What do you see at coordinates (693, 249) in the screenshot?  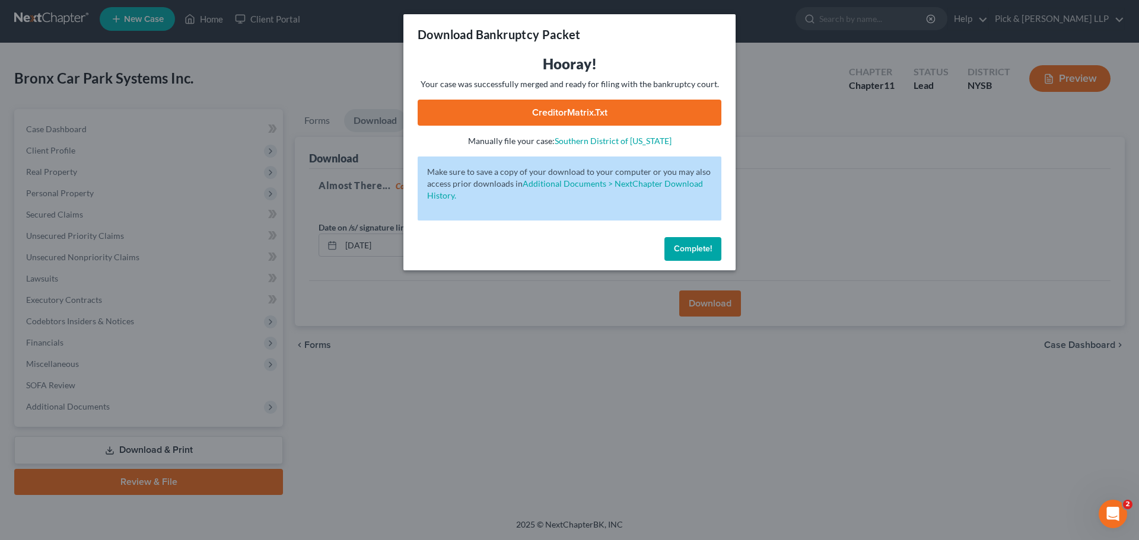 I see `button: Complete!` at bounding box center [693, 249].